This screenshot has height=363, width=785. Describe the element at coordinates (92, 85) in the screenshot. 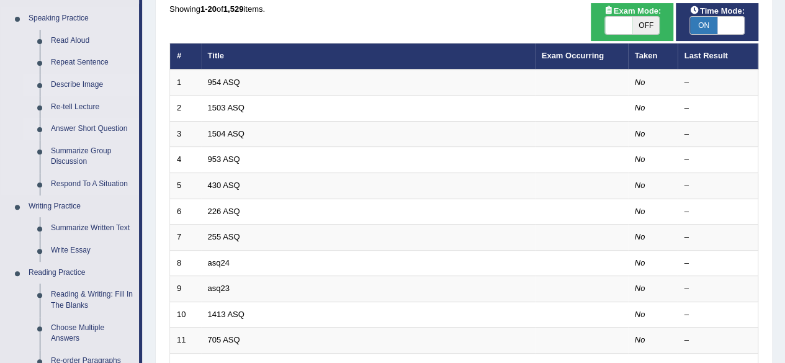

I see `a: Describe Image` at that location.